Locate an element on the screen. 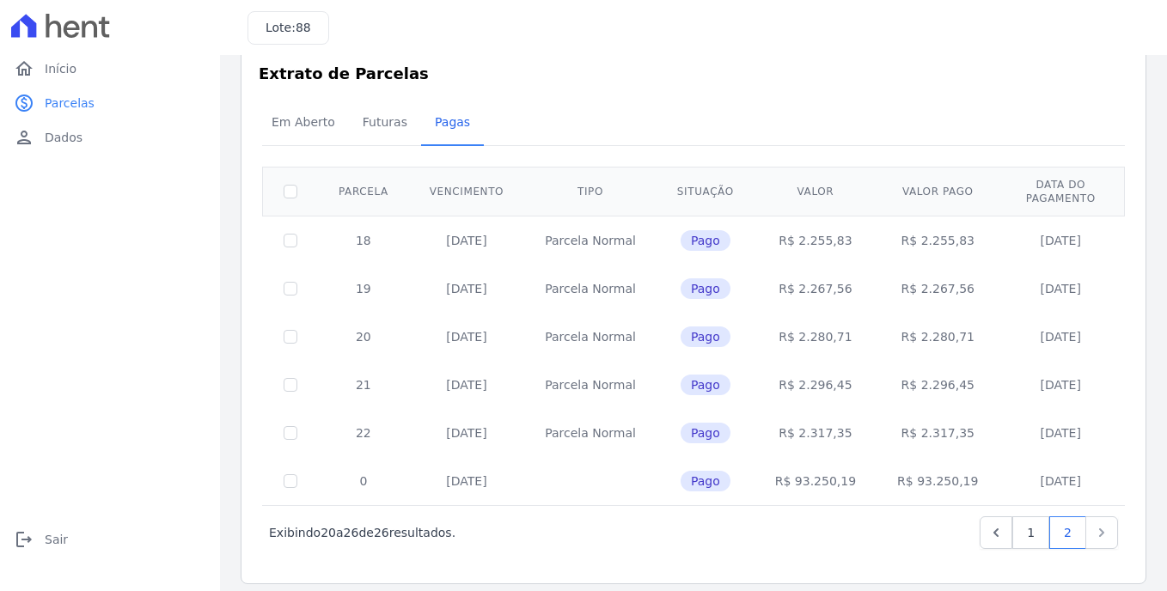 The width and height of the screenshot is (1167, 591). span: Futuras is located at coordinates (385, 122).